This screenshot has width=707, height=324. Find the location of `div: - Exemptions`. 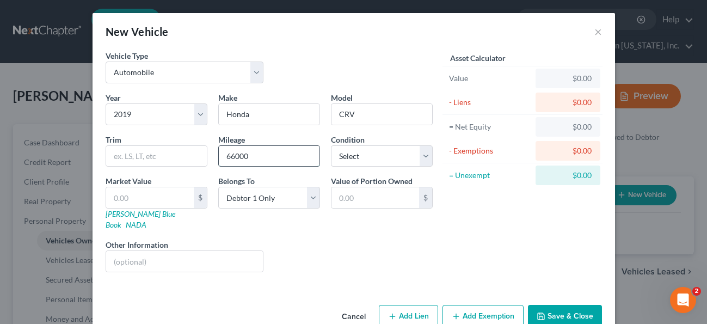

div: - Exemptions is located at coordinates (490, 151).